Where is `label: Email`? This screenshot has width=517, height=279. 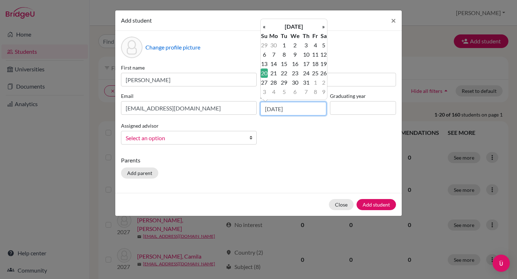
label: Email is located at coordinates (189, 96).